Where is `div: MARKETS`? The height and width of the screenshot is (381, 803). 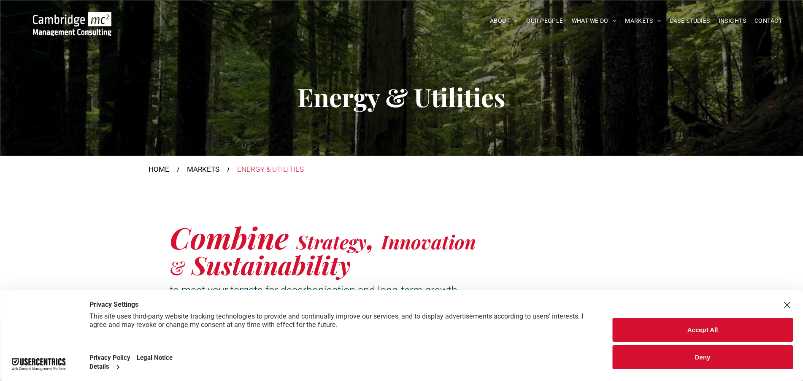
div: MARKETS is located at coordinates (203, 170).